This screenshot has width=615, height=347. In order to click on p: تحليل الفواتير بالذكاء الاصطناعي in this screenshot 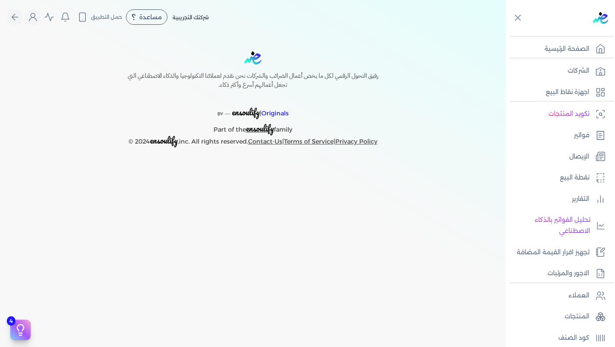, I will do `click(550, 225)`.